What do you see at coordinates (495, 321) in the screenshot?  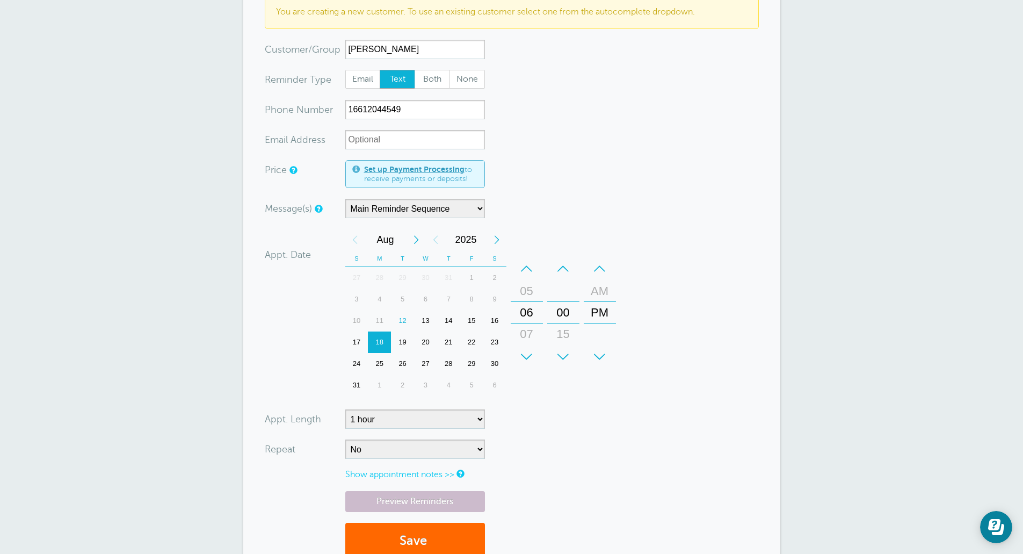 I see `div: Saturday, August 16` at bounding box center [495, 321].